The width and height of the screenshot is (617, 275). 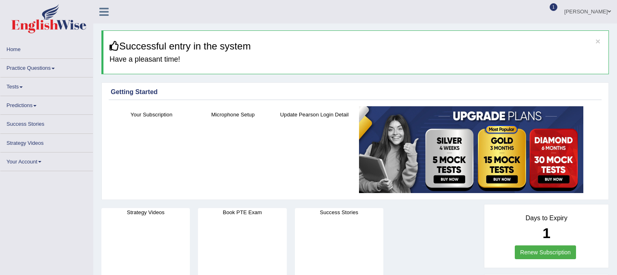 What do you see at coordinates (47, 48) in the screenshot?
I see `a: Home` at bounding box center [47, 48].